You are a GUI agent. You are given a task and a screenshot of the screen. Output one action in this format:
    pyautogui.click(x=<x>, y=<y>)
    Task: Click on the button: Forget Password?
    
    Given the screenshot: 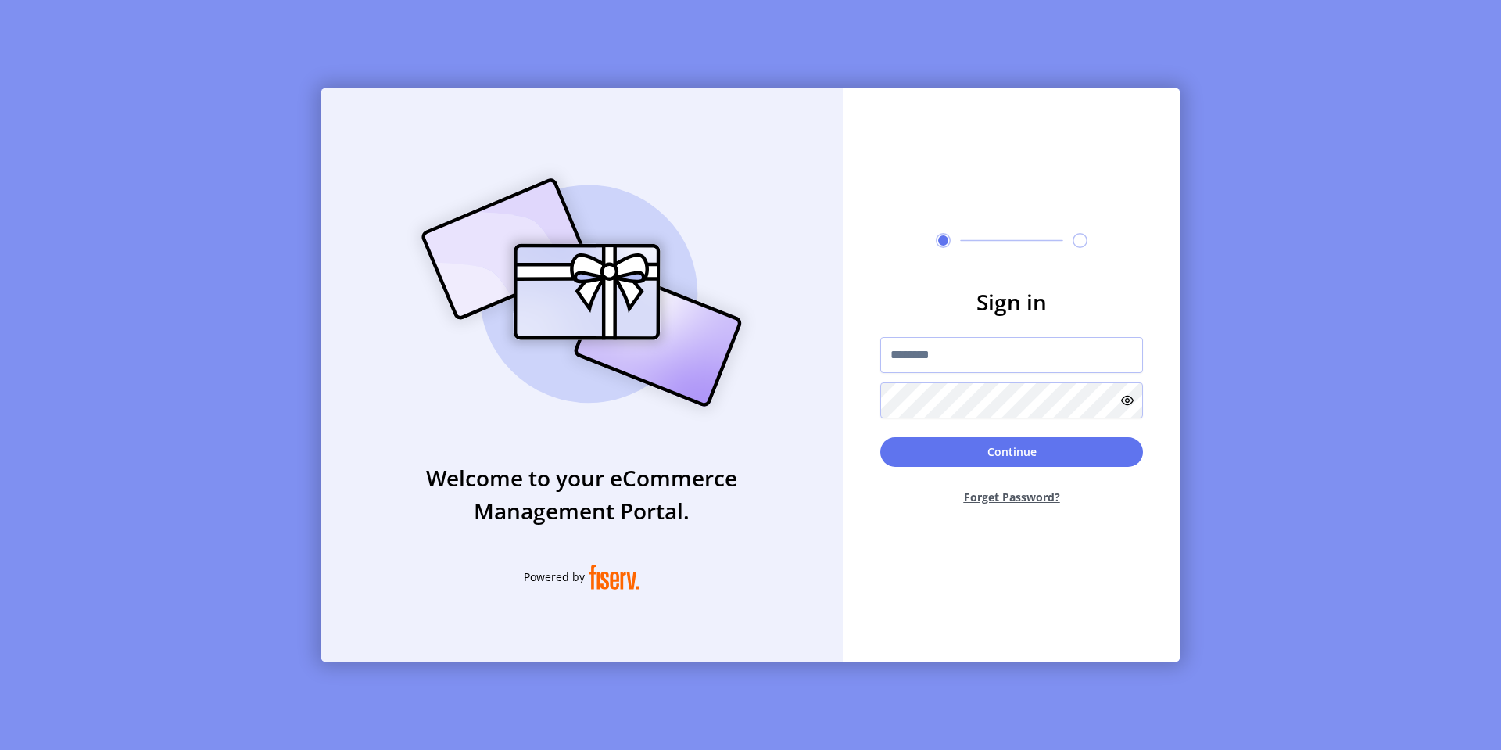 What is the action you would take?
    pyautogui.click(x=1012, y=497)
    